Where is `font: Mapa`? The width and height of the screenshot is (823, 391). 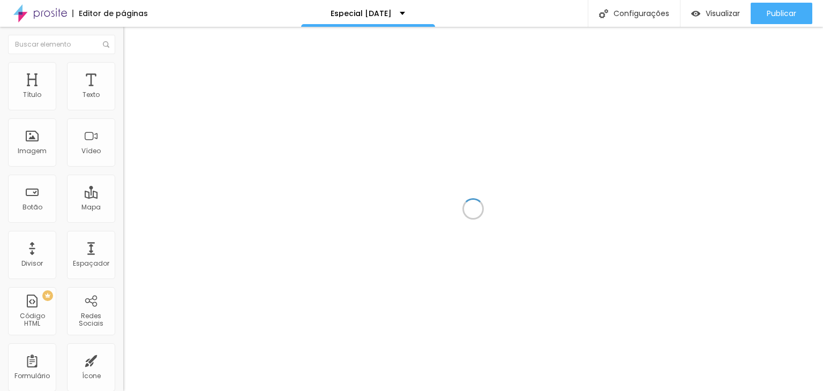 font: Mapa is located at coordinates (91, 207).